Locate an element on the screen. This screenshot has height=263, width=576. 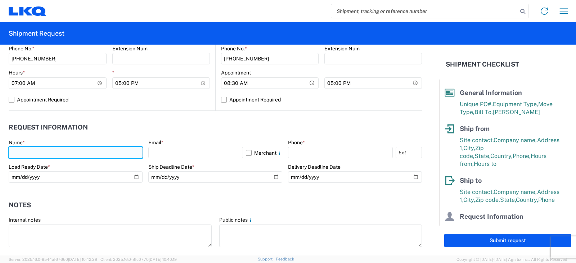
label: Name is located at coordinates (17, 143).